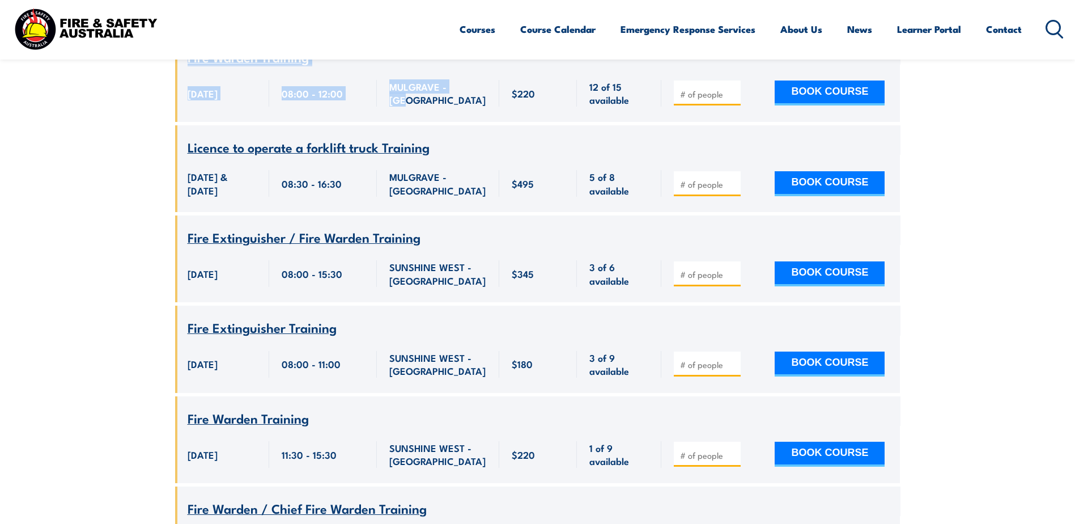  What do you see at coordinates (619, 454) in the screenshot?
I see `span: 1 of 9 available` at bounding box center [619, 454].